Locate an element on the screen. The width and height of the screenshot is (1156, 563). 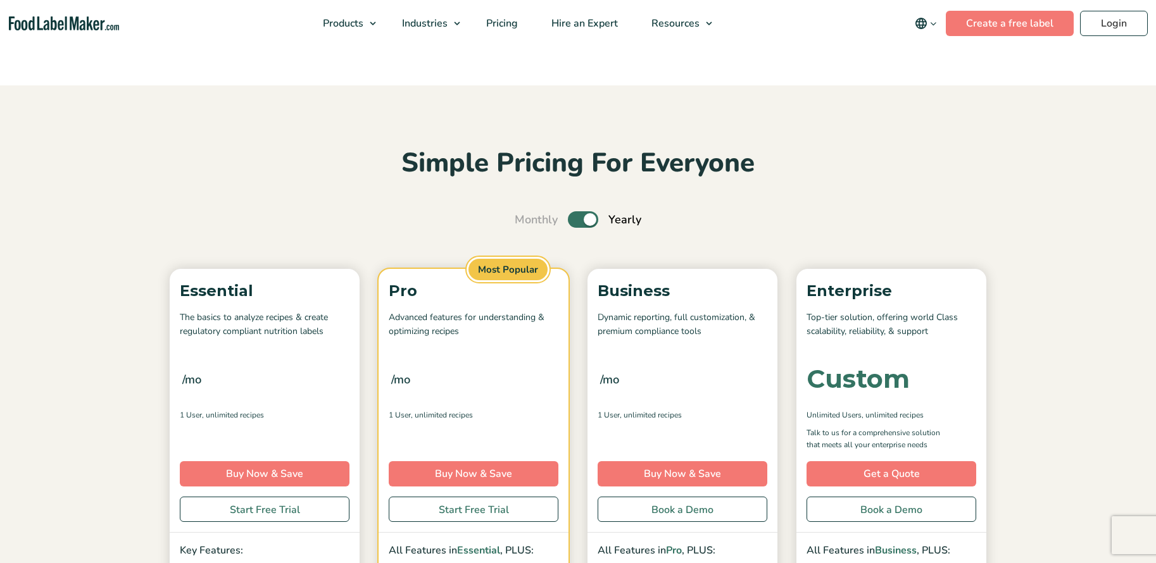
p: Key Features: is located at coordinates (265, 551).